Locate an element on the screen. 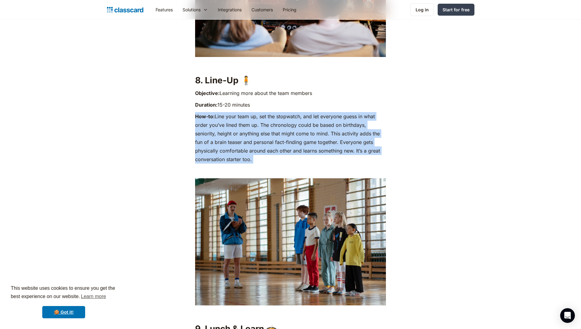 The image size is (581, 329). a: Features is located at coordinates (164, 9).